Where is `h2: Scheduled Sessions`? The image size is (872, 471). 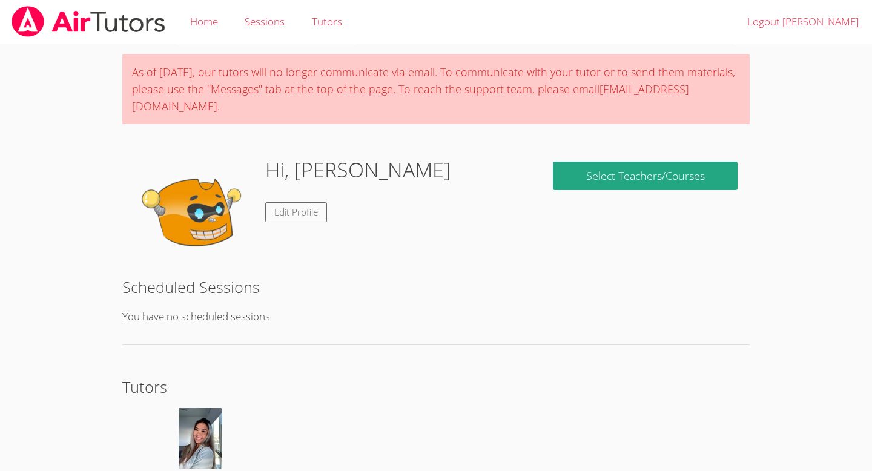 h2: Scheduled Sessions is located at coordinates (436, 287).